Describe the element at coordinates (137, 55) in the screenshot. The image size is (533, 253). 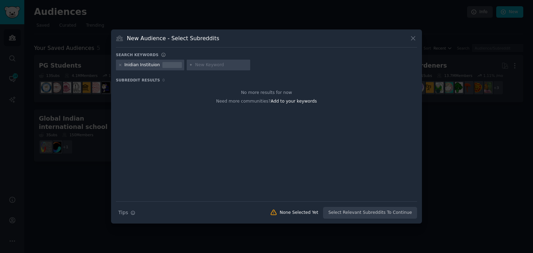
I see `h3: Search keywords` at that location.